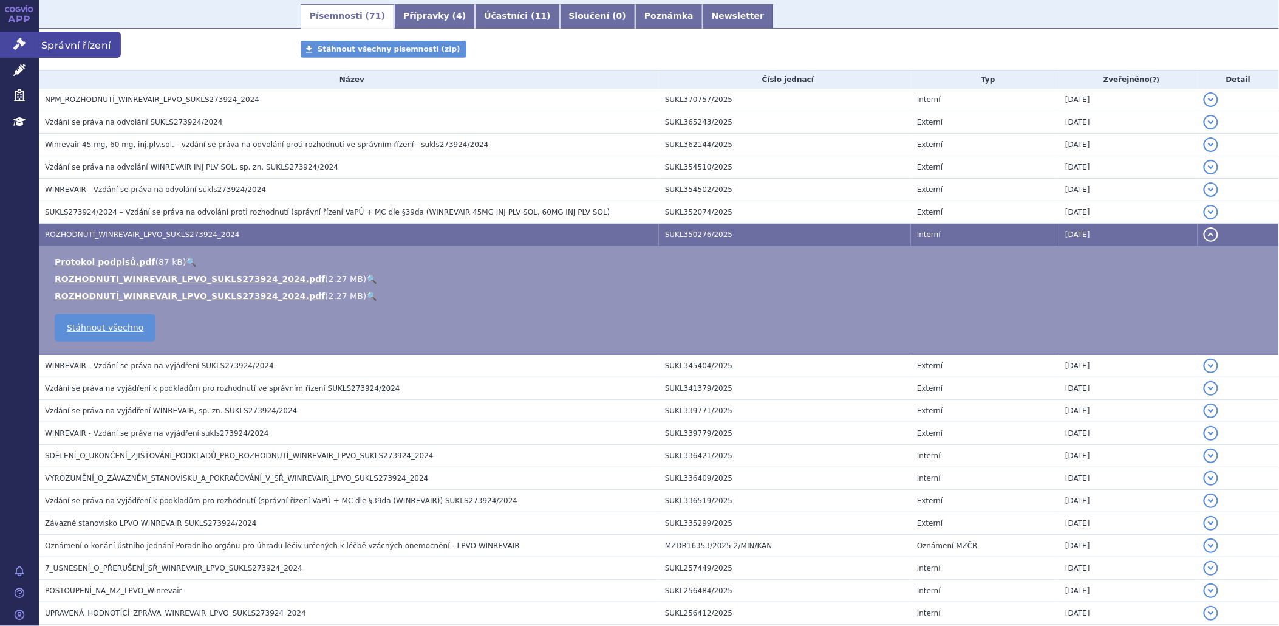  Describe the element at coordinates (389, 49) in the screenshot. I see `span: Stáhnout všechny písemnosti (zip)` at that location.